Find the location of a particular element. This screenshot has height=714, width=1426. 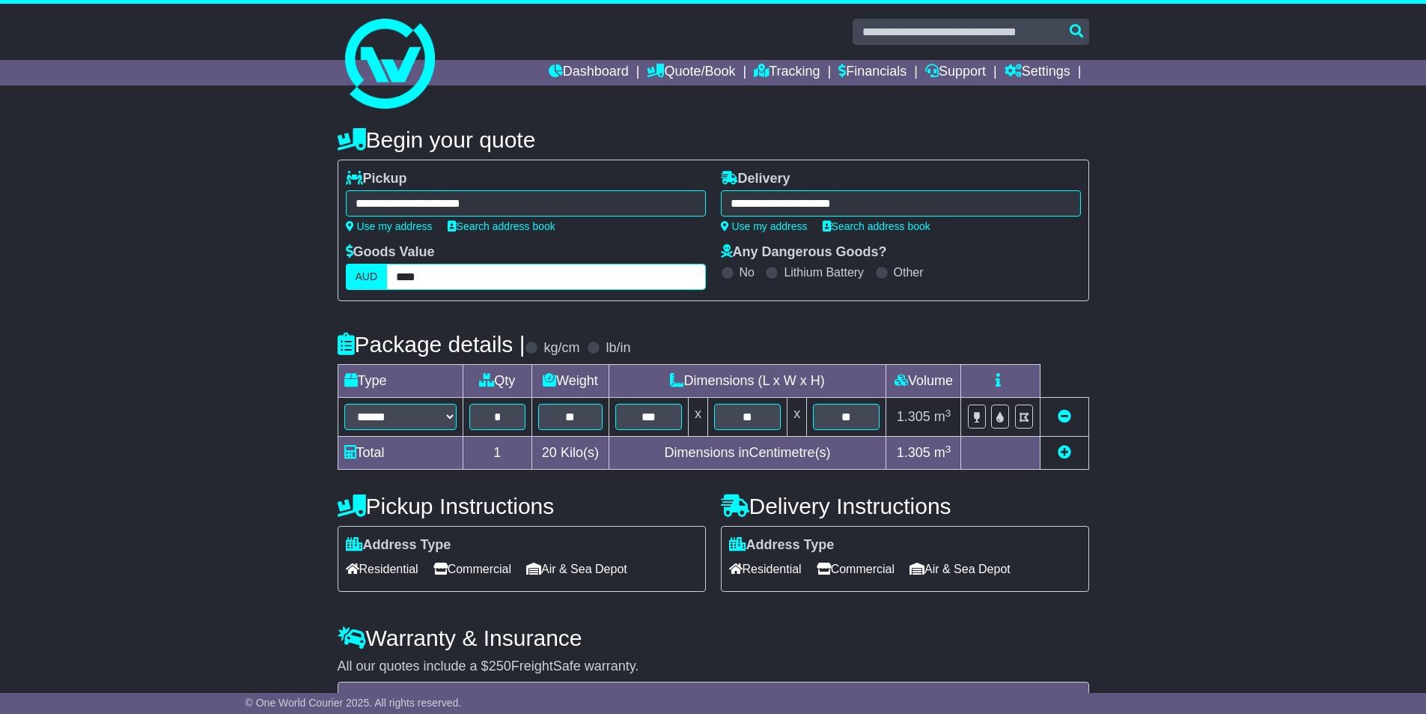

td: Type is located at coordinates (400, 381).